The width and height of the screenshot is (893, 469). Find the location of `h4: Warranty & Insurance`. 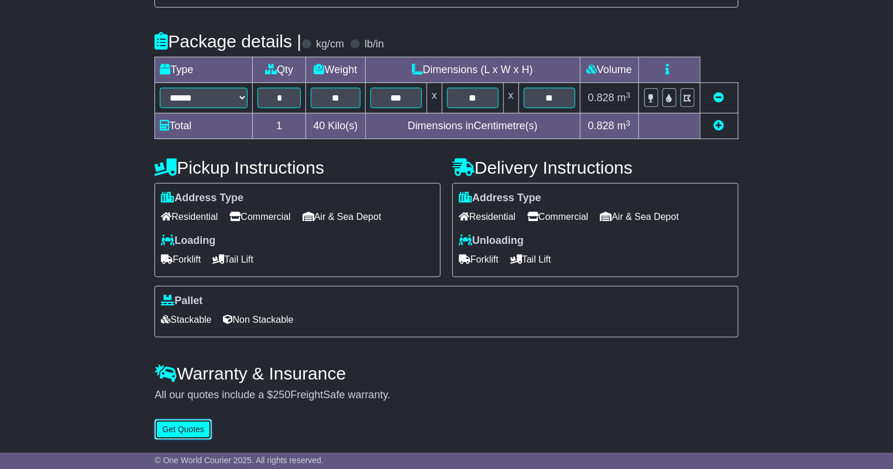

h4: Warranty & Insurance is located at coordinates (446, 373).